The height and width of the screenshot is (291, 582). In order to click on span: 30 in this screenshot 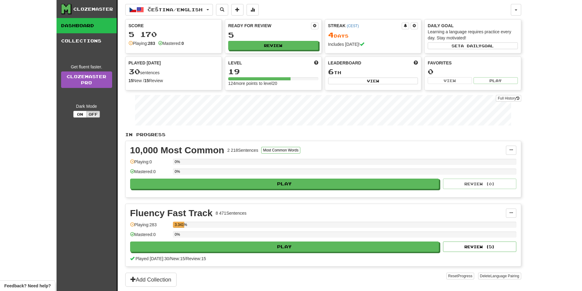, I will do `click(134, 71)`.